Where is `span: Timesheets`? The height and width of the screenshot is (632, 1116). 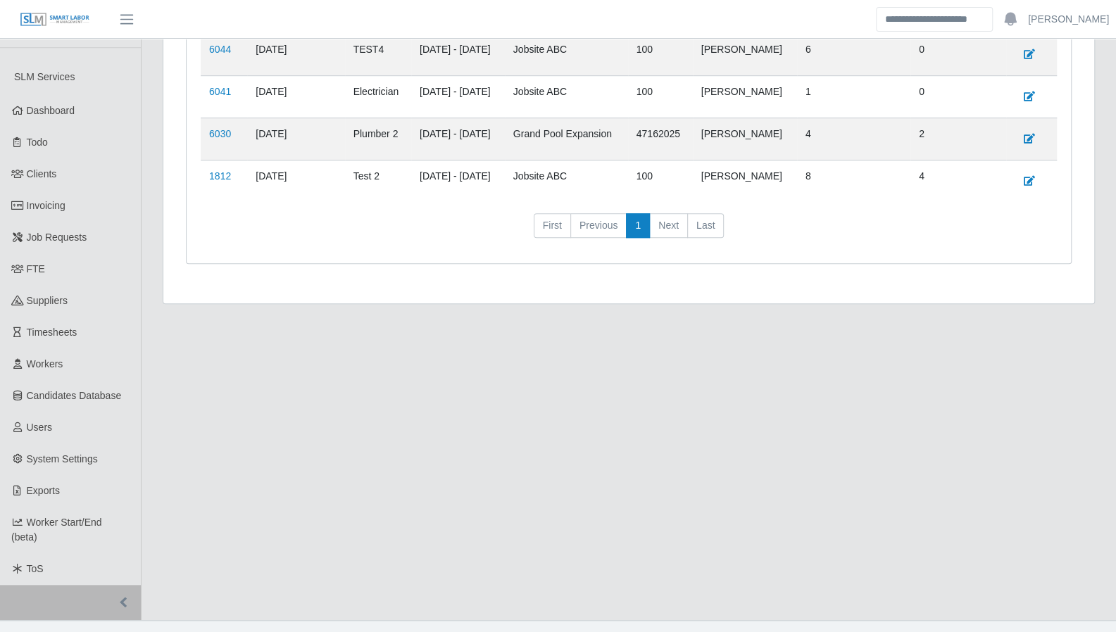
span: Timesheets is located at coordinates (52, 332).